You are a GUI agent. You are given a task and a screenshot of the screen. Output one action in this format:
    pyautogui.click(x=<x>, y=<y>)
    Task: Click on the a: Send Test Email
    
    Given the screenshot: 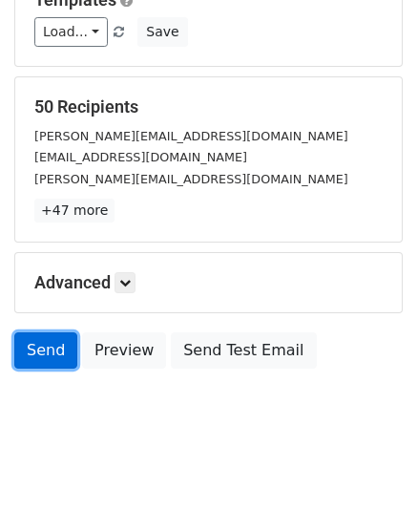 What is the action you would take?
    pyautogui.click(x=243, y=350)
    